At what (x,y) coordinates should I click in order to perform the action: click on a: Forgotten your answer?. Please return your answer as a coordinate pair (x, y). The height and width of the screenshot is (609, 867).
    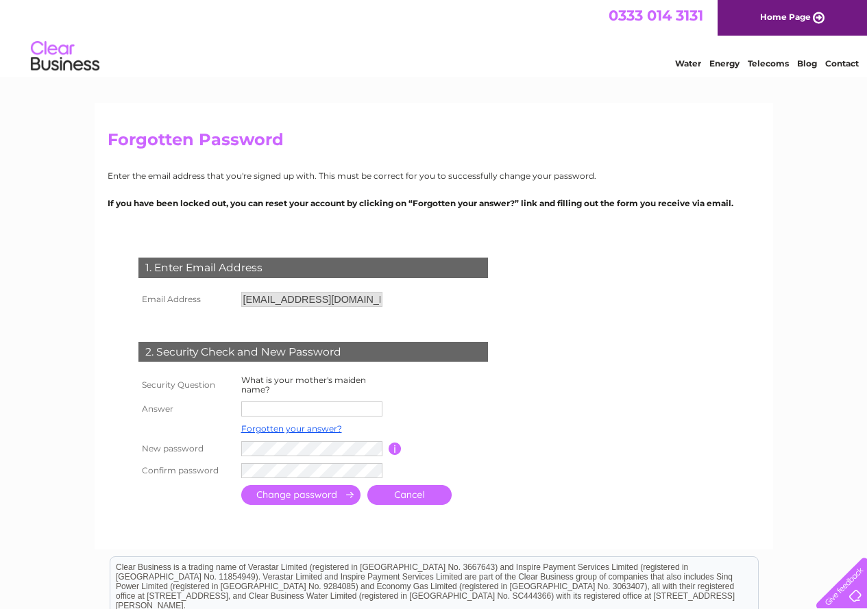
    Looking at the image, I should click on (291, 428).